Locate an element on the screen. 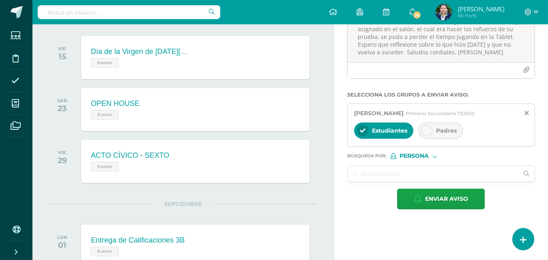 This screenshot has height=260, width=548. span: Persona is located at coordinates (414, 156).